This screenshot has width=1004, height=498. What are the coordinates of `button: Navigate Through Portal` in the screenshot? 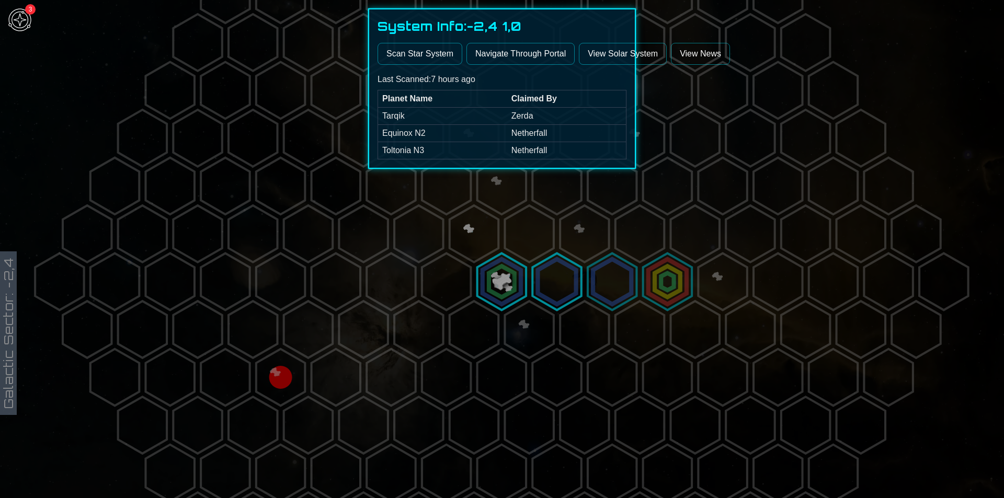 It's located at (520, 54).